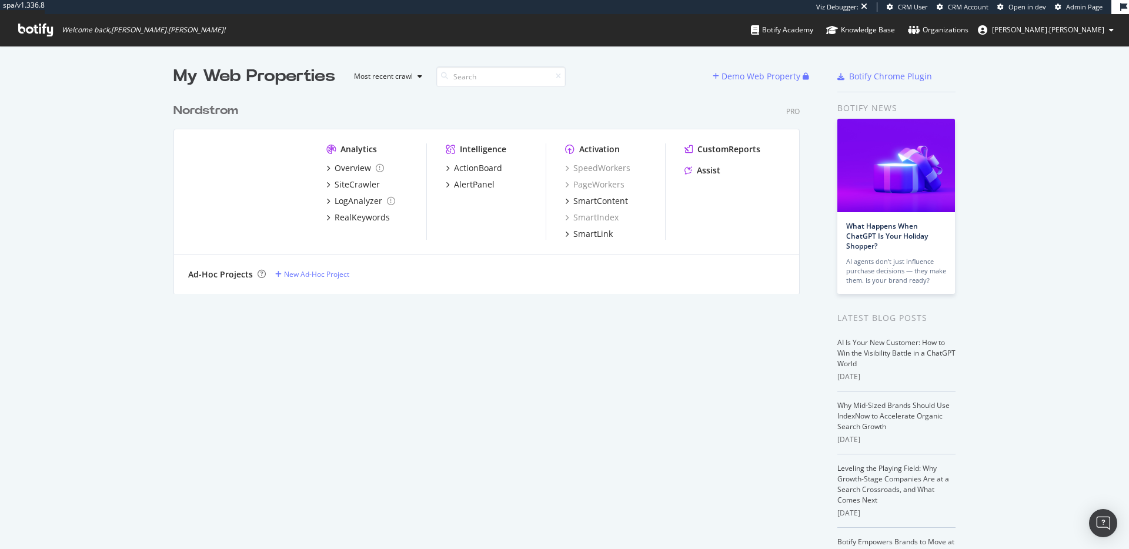  What do you see at coordinates (938, 30) in the screenshot?
I see `a: Organizations` at bounding box center [938, 30].